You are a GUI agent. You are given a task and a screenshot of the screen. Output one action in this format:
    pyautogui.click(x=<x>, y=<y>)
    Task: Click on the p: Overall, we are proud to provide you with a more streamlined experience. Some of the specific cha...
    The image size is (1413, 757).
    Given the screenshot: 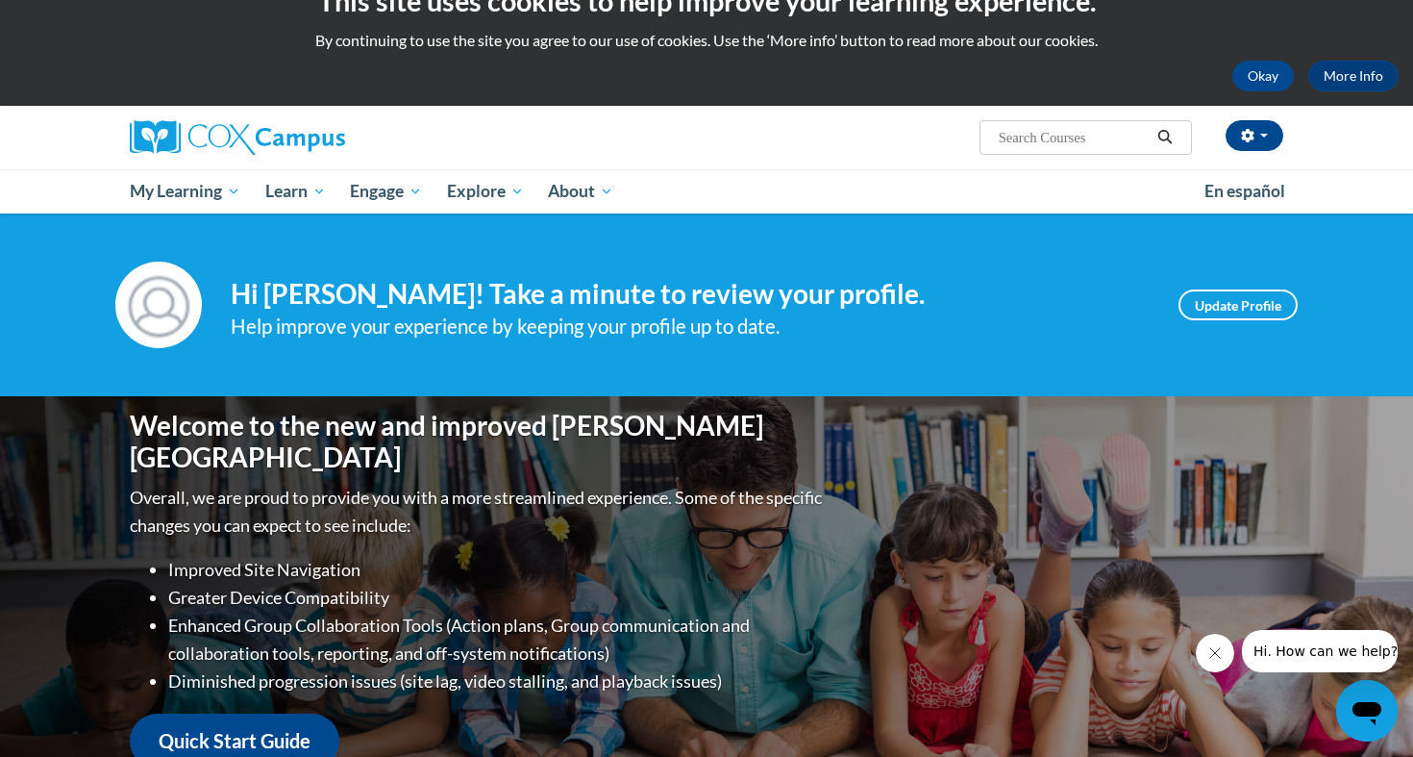 What is the action you would take?
    pyautogui.click(x=478, y=512)
    